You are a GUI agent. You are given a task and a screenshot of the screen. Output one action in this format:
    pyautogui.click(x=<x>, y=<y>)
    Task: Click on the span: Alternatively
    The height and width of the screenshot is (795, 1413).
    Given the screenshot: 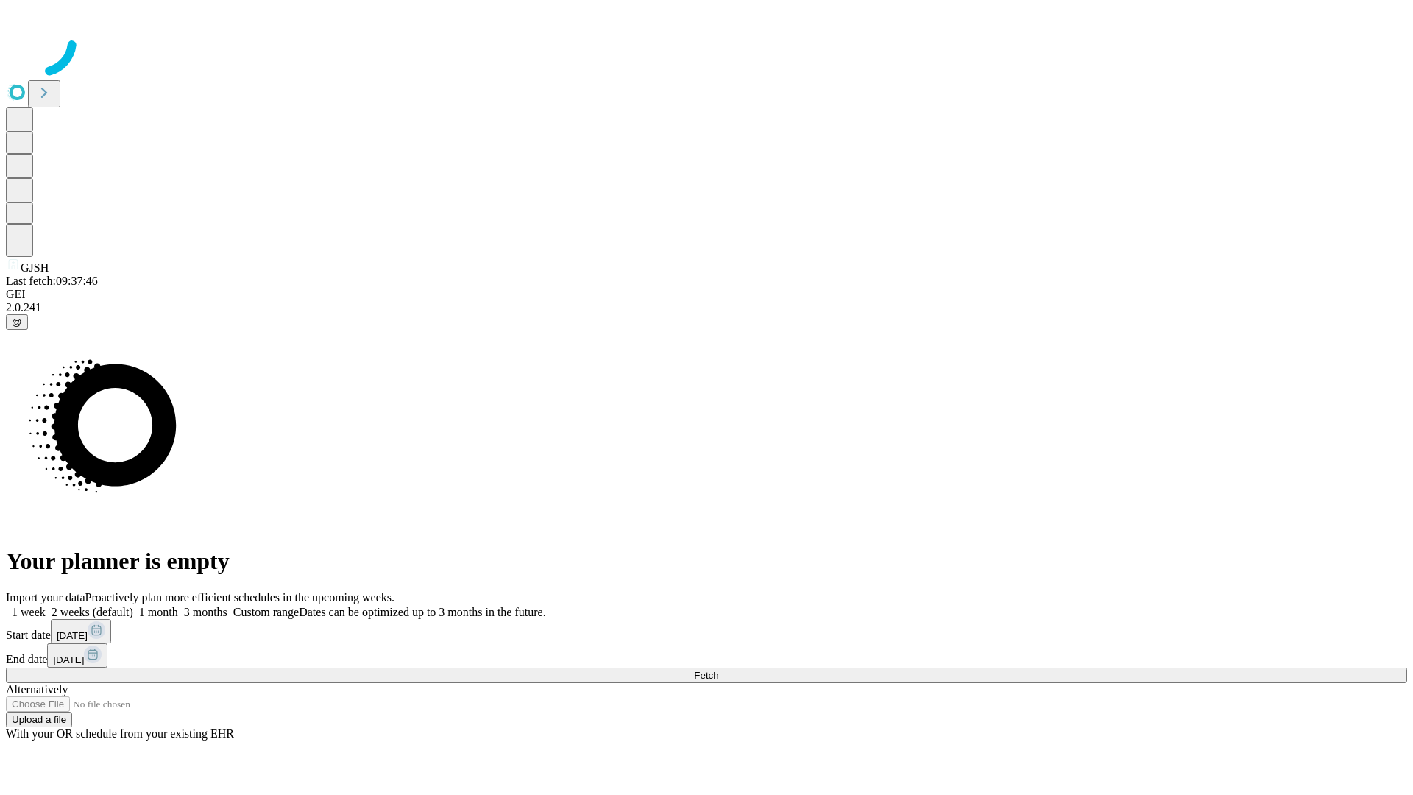 What is the action you would take?
    pyautogui.click(x=37, y=689)
    